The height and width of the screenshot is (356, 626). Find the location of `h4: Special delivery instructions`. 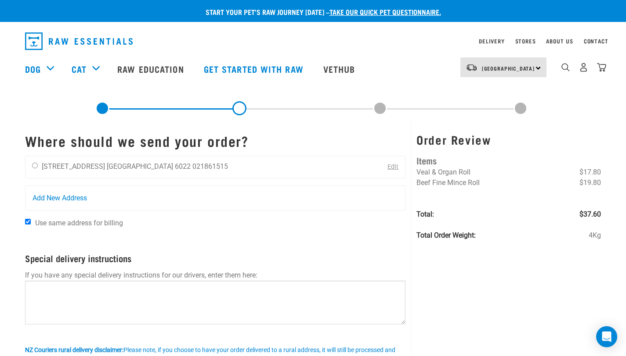

h4: Special delivery instructions is located at coordinates (215, 258).